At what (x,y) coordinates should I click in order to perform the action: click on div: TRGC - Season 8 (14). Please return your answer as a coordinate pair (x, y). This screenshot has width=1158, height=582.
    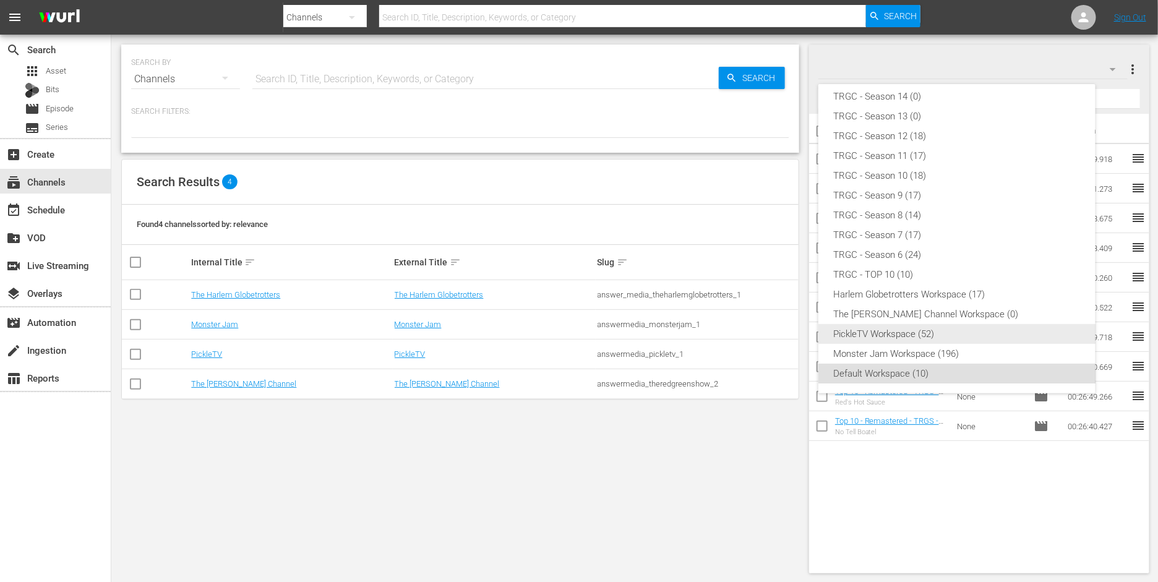
    Looking at the image, I should click on (957, 215).